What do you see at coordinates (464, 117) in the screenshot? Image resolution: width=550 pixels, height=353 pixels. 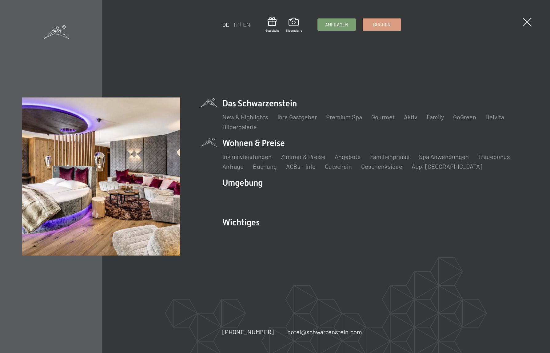 I see `a: GoGreen` at bounding box center [464, 117].